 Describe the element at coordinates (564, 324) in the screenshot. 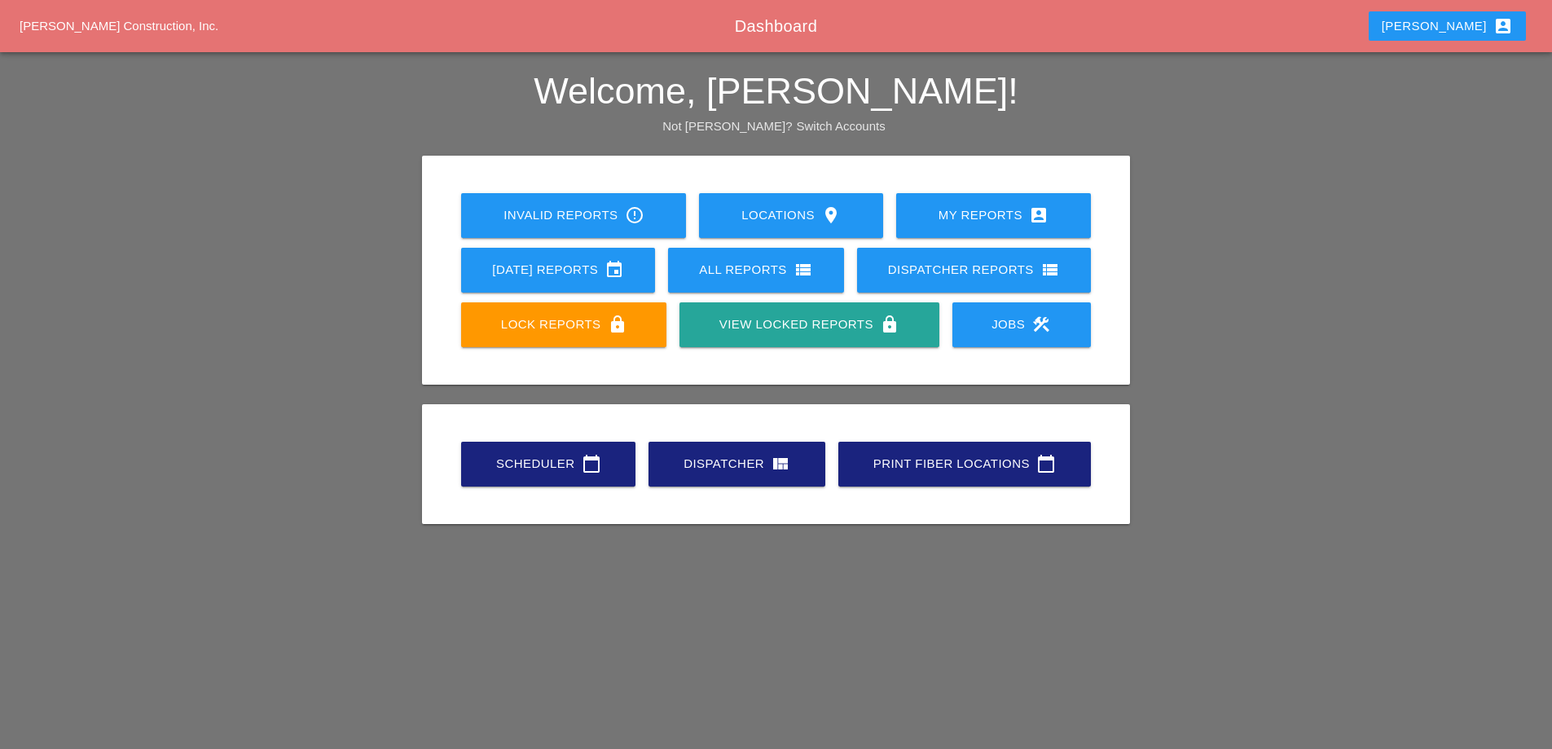

I see `a: Lock Reports` at that location.